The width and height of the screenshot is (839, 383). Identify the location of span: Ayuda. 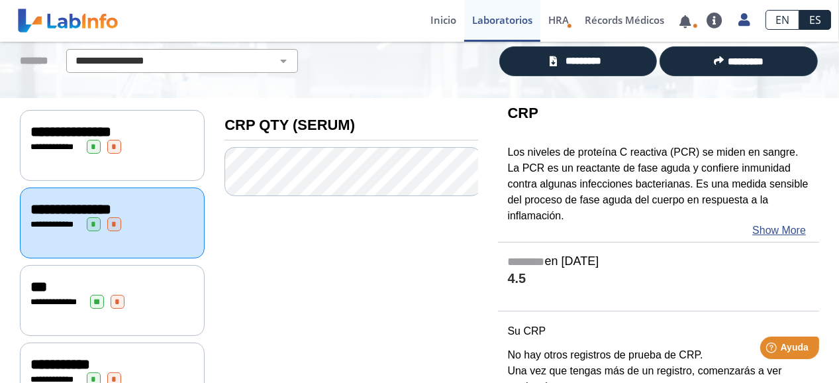
(73, 16).